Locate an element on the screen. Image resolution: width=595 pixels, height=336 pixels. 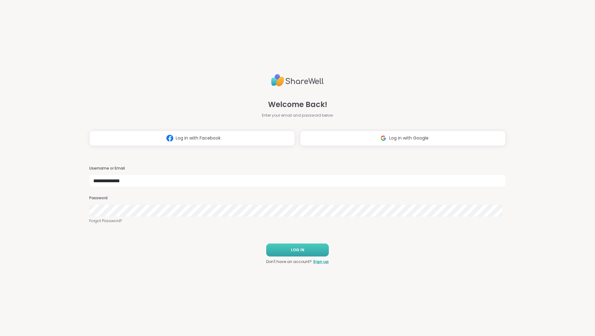
h3: Username or Email is located at coordinates (297, 169).